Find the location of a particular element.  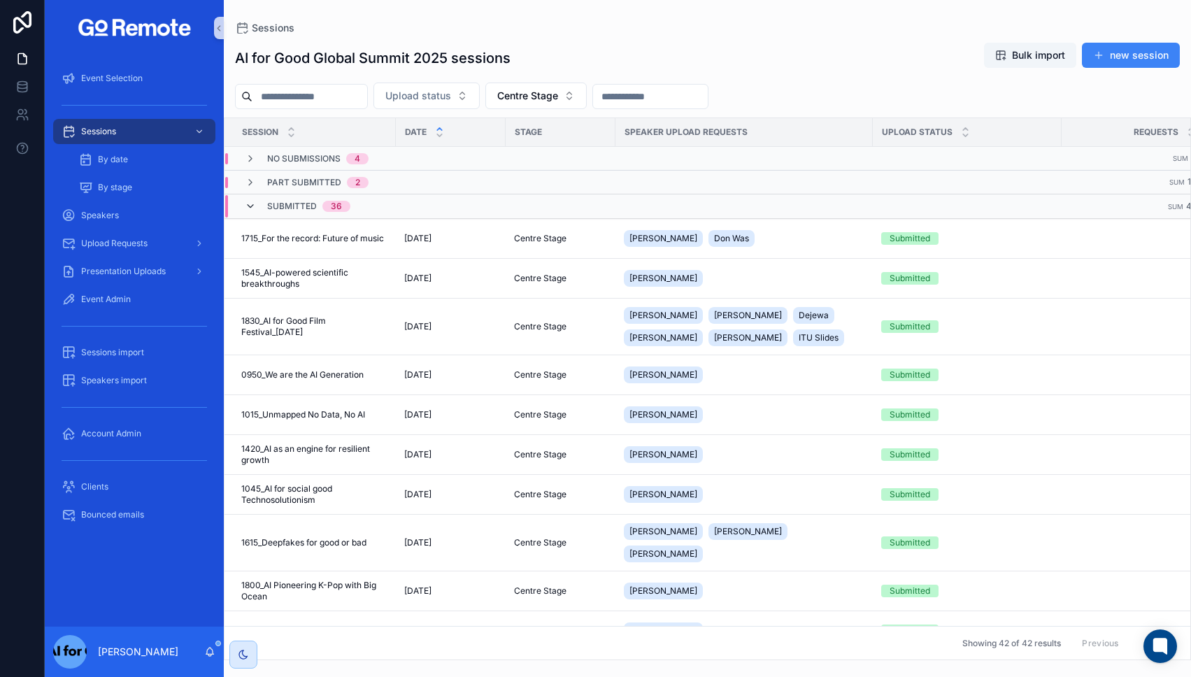

span: Date is located at coordinates (415, 132).